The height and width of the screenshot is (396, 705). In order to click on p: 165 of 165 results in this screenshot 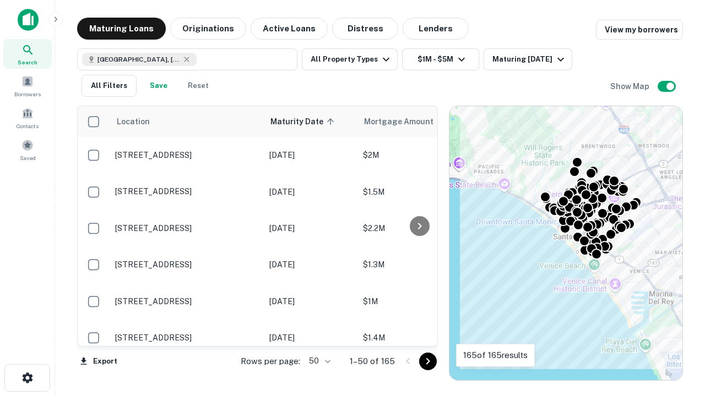, I will do `click(495, 356)`.